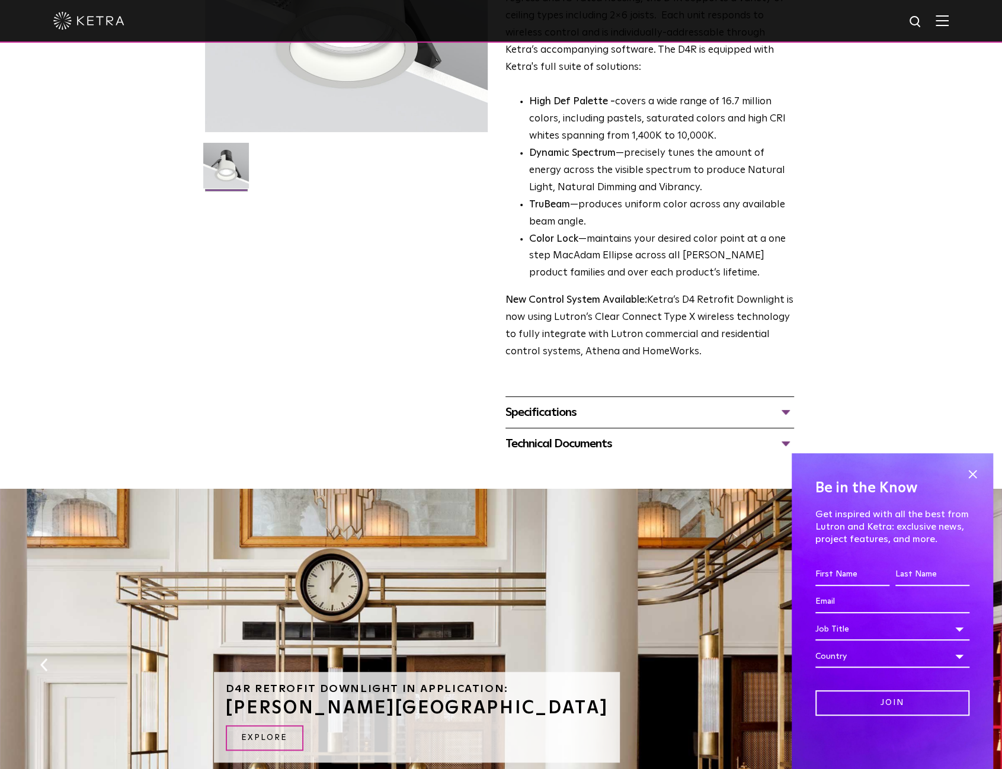 This screenshot has height=769, width=1002. Describe the element at coordinates (892, 656) in the screenshot. I see `div: Country` at that location.